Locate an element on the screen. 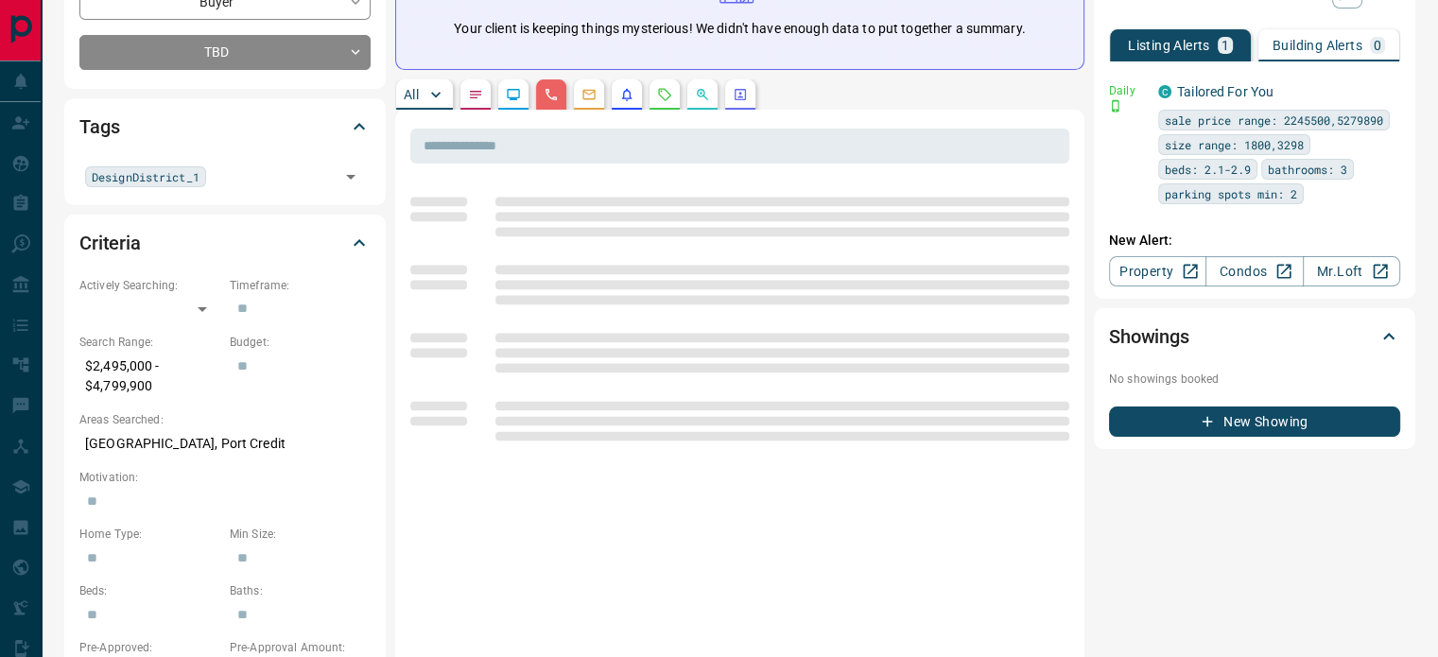 The height and width of the screenshot is (657, 1438). button: New Showing is located at coordinates (1254, 422).